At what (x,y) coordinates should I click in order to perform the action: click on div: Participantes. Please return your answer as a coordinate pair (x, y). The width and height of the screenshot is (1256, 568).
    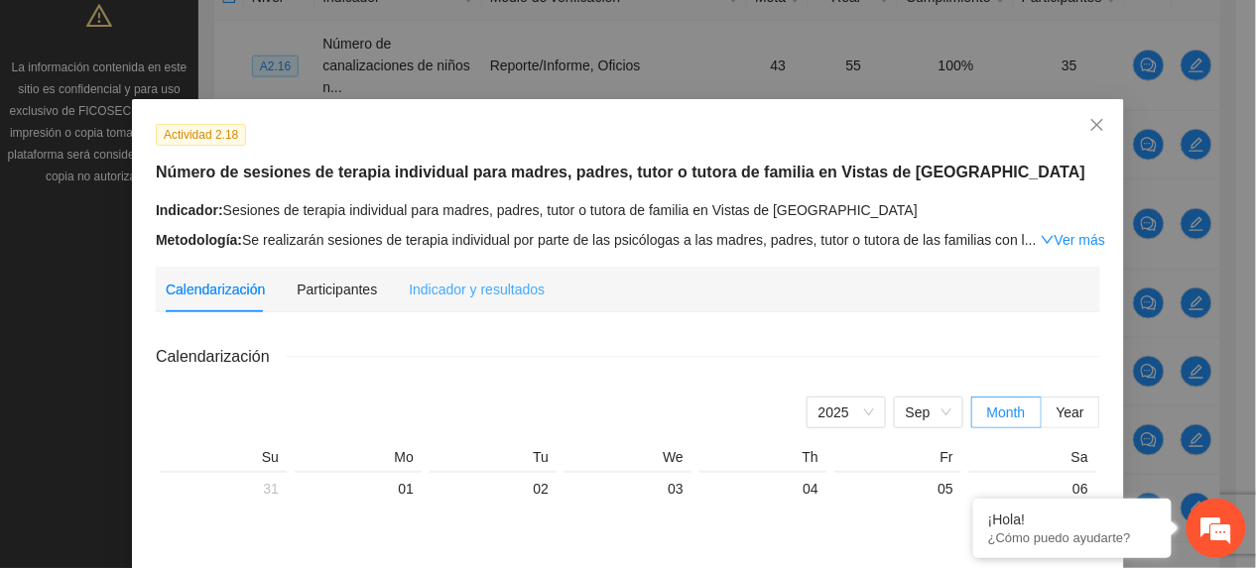
    Looking at the image, I should click on (336, 290).